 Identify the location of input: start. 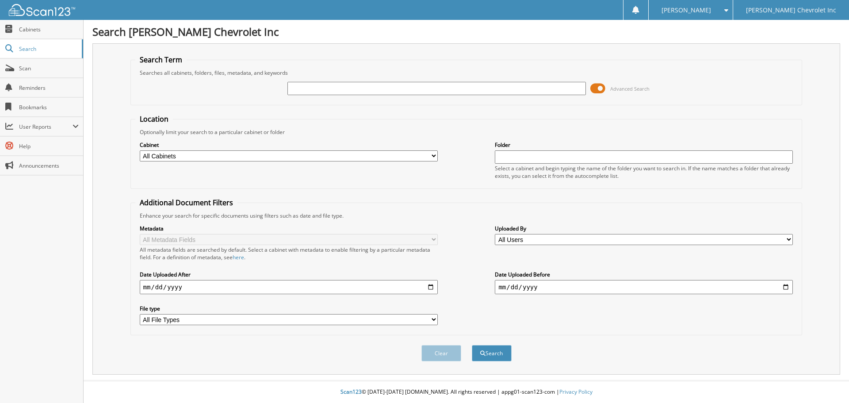
(289, 287).